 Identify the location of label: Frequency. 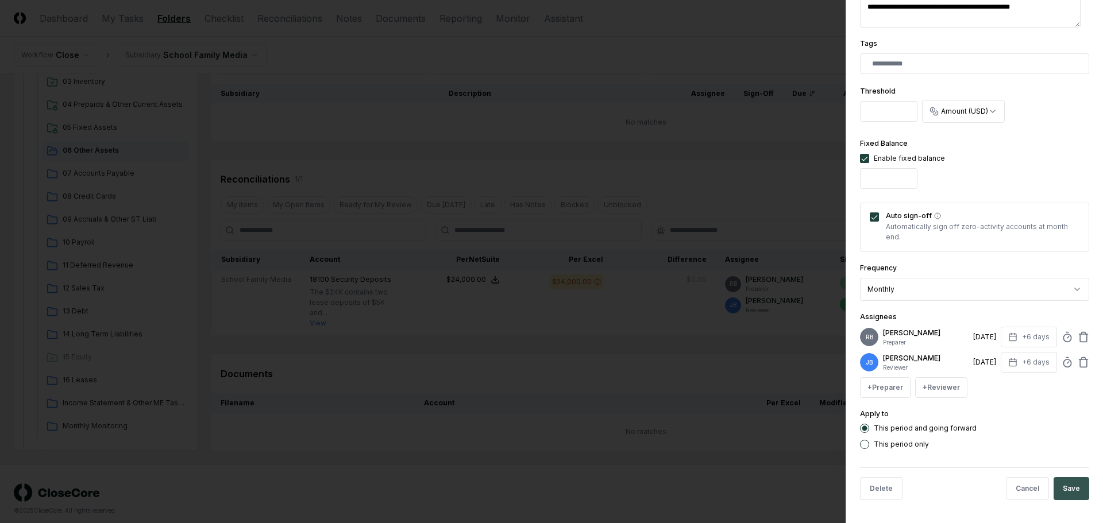
(878, 268).